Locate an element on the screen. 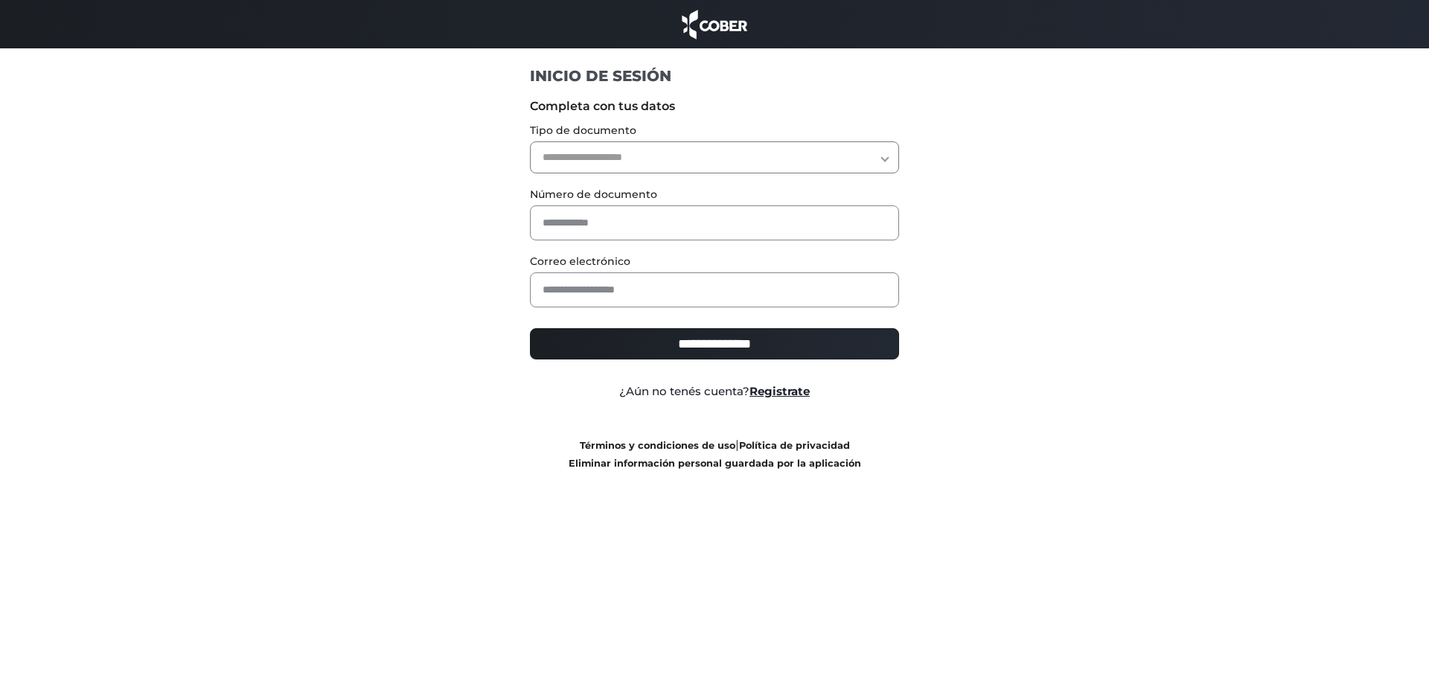  label: Número de documento is located at coordinates (715, 194).